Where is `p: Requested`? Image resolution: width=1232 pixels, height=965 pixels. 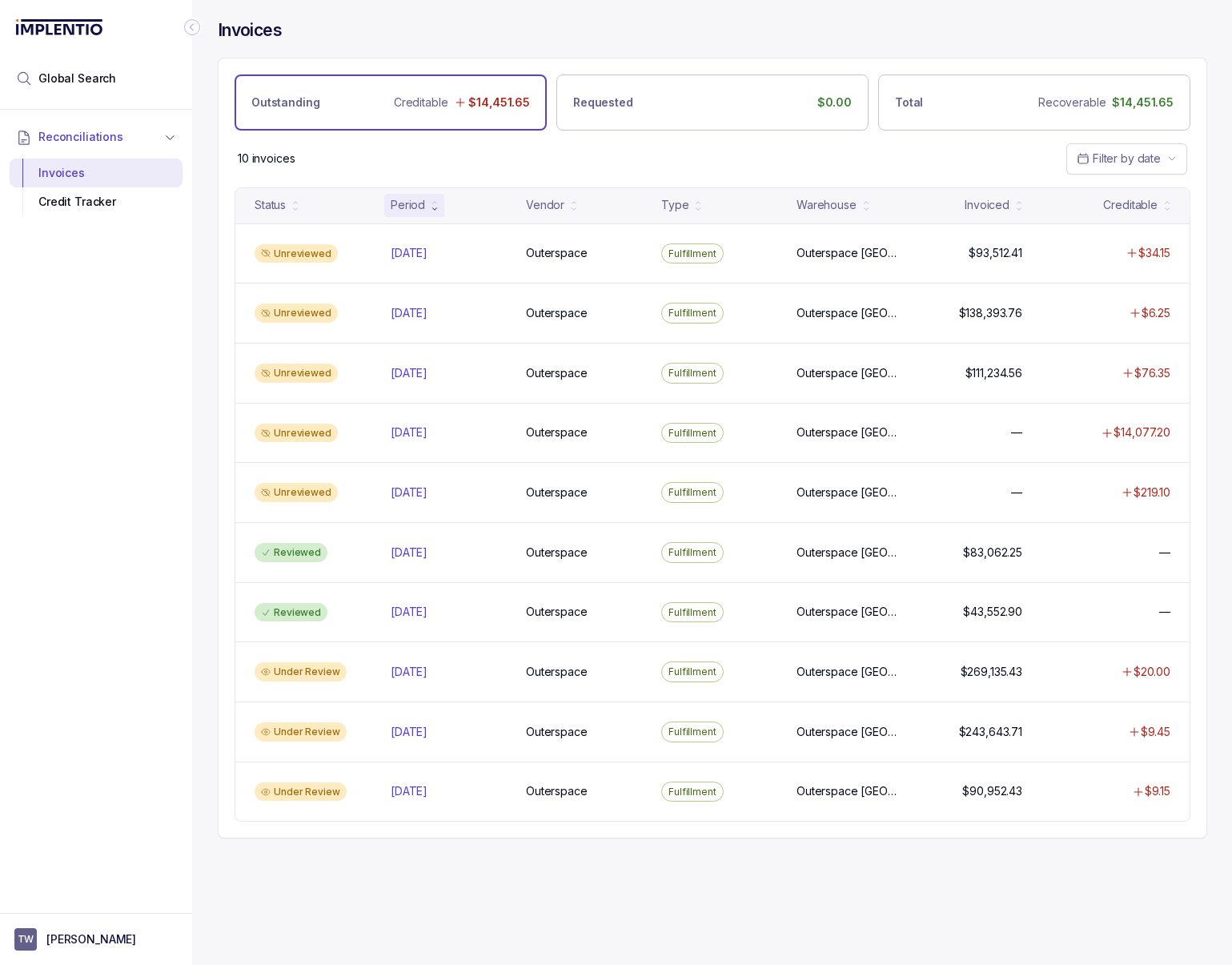
p: Requested is located at coordinates (603, 102).